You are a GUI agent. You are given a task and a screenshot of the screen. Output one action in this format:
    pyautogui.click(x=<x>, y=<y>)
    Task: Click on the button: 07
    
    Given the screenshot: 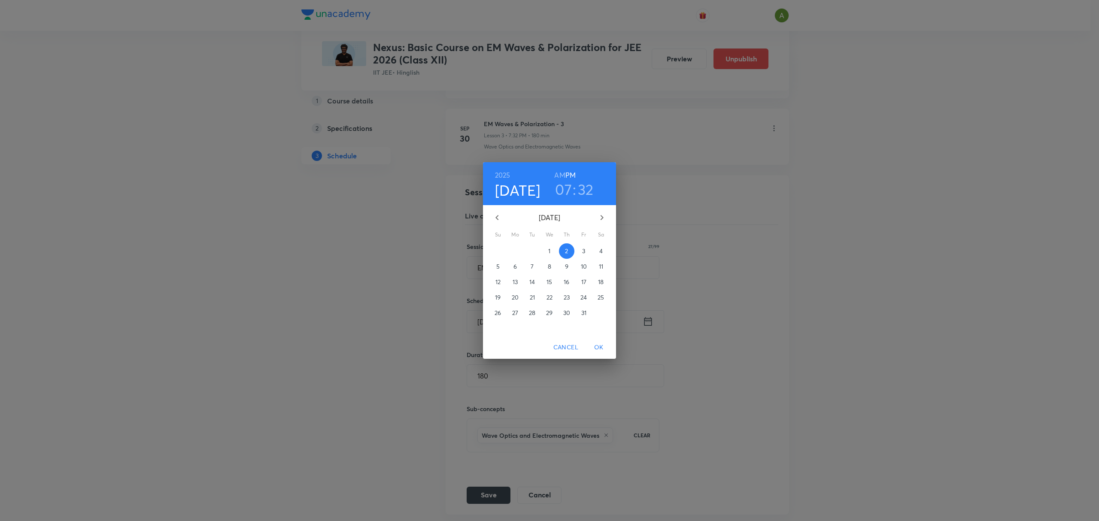 What is the action you would take?
    pyautogui.click(x=563, y=189)
    